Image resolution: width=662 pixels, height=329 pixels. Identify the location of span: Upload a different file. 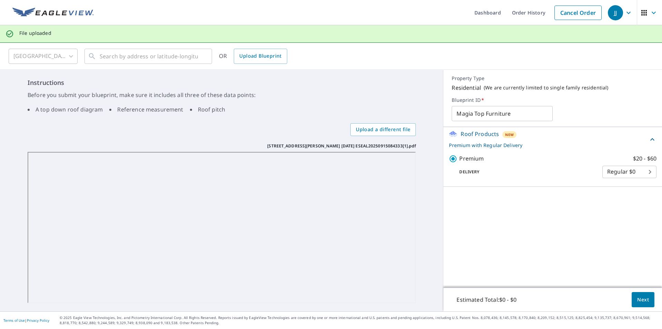
(383, 129).